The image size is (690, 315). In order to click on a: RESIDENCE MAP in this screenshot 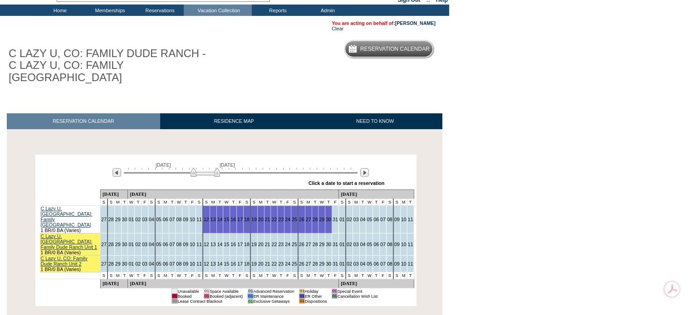, I will do `click(234, 121)`.